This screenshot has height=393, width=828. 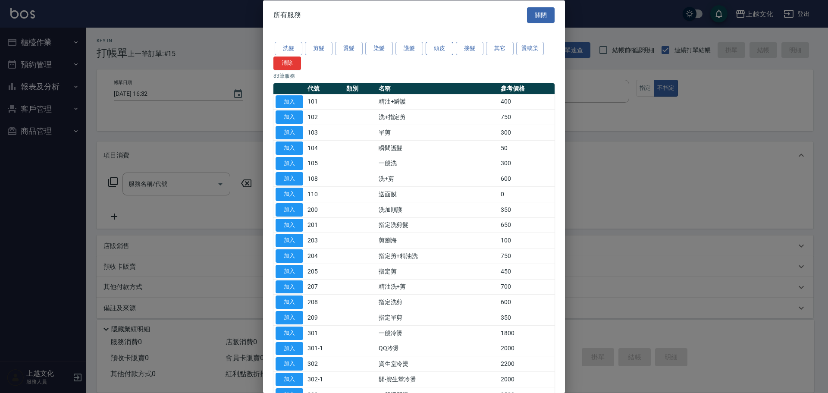 What do you see at coordinates (325, 88) in the screenshot?
I see `th: 代號` at bounding box center [325, 88].